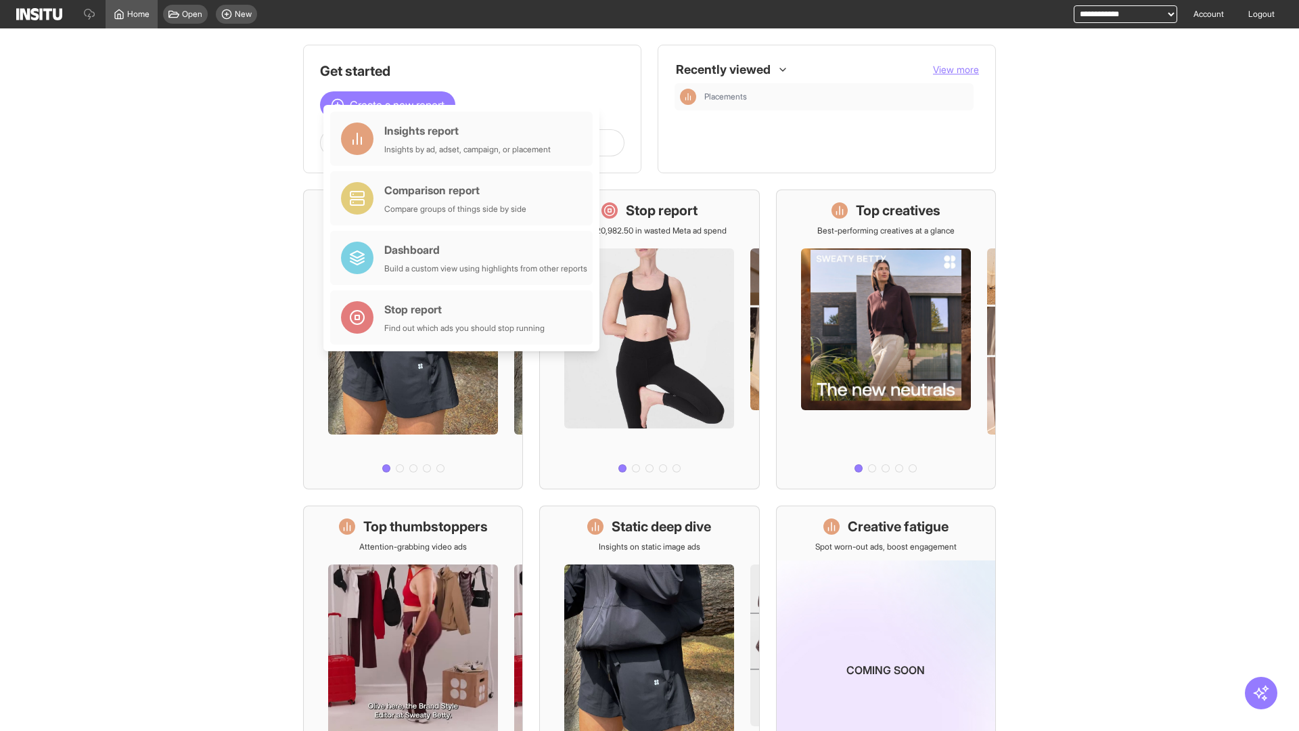 Image resolution: width=1299 pixels, height=731 pixels. Describe the element at coordinates (649, 231) in the screenshot. I see `p: Save £20,982.50 in wasted Meta ad spend` at that location.